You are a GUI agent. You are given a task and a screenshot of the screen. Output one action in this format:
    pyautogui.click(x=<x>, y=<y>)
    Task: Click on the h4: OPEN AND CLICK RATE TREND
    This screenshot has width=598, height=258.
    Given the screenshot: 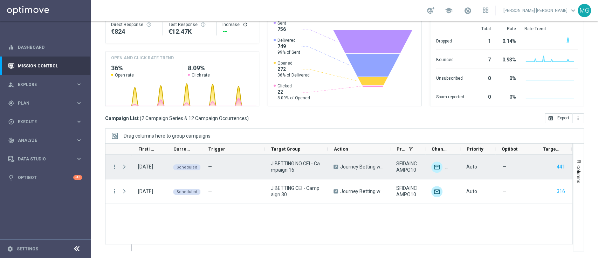 What is the action you would take?
    pyautogui.click(x=142, y=58)
    